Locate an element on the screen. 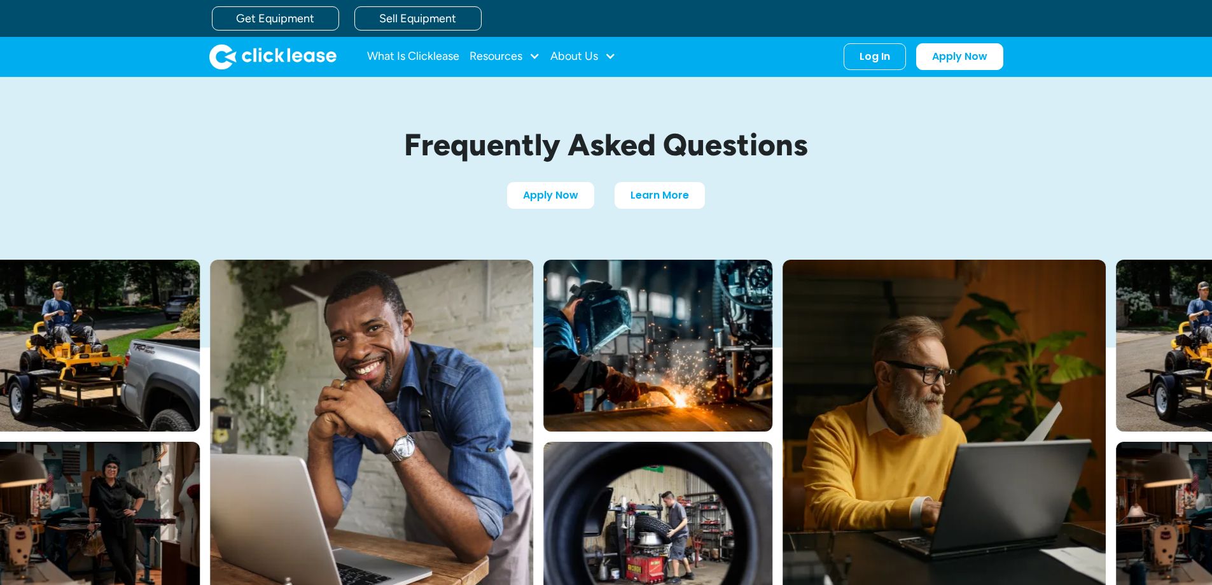 This screenshot has height=585, width=1212. div: Resources is located at coordinates (505, 57).